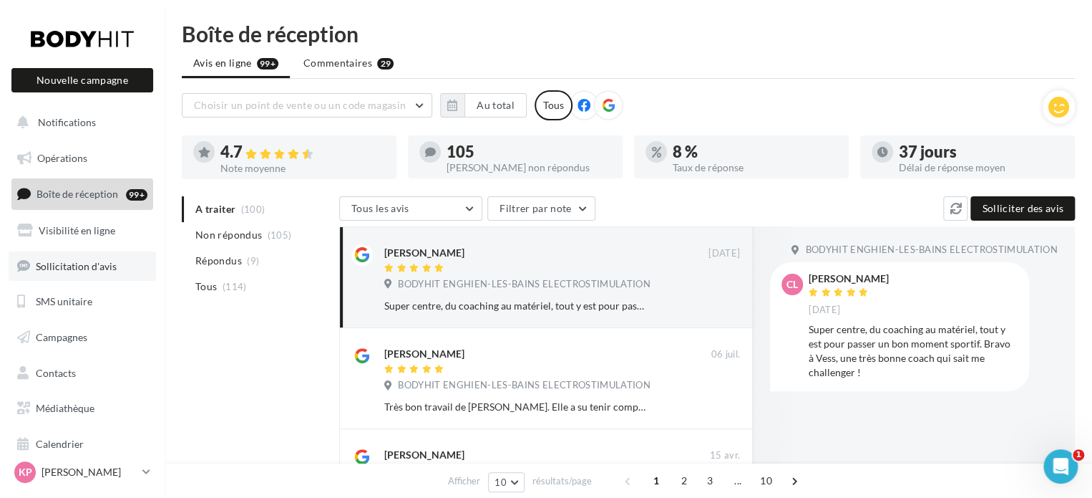 This screenshot has width=1092, height=498. I want to click on div: 4.7, so click(303, 152).